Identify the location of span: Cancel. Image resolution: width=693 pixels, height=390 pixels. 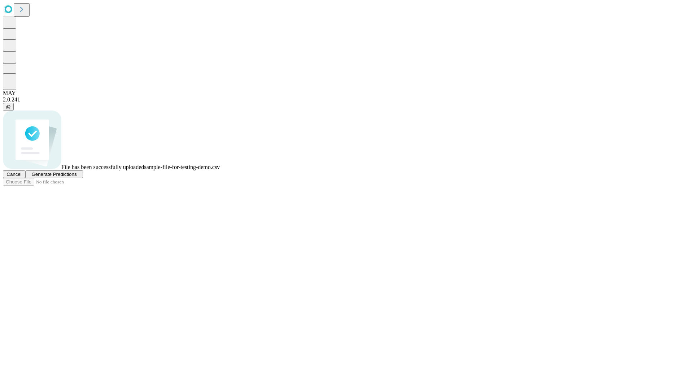
(14, 174).